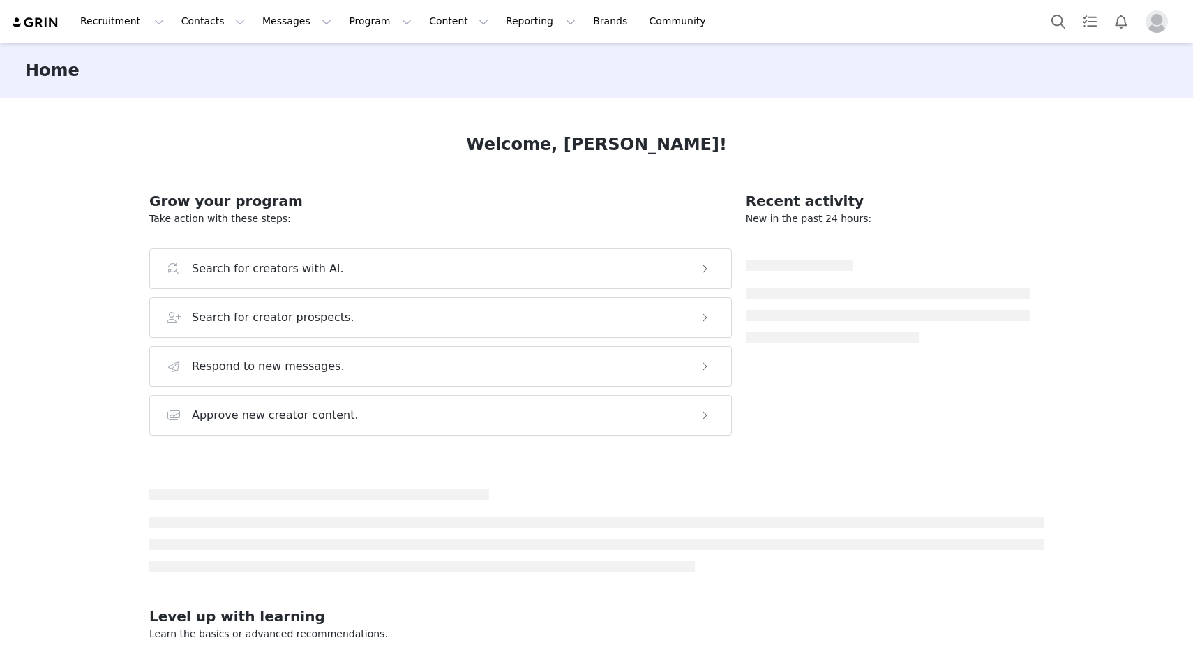 This screenshot has height=661, width=1193. Describe the element at coordinates (440, 218) in the screenshot. I see `p: Take action with these steps:` at that location.